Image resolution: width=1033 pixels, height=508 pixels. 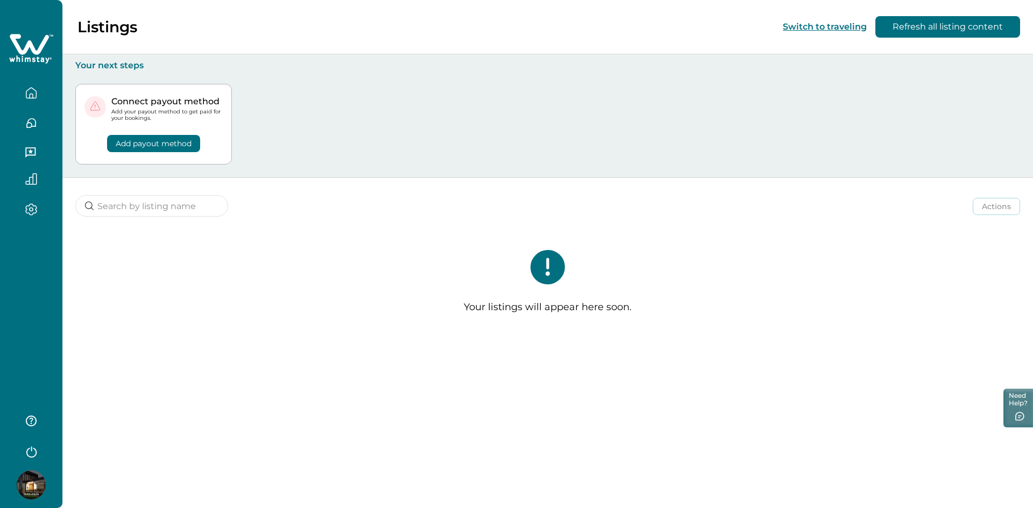 I want to click on button: Actions, so click(x=996, y=207).